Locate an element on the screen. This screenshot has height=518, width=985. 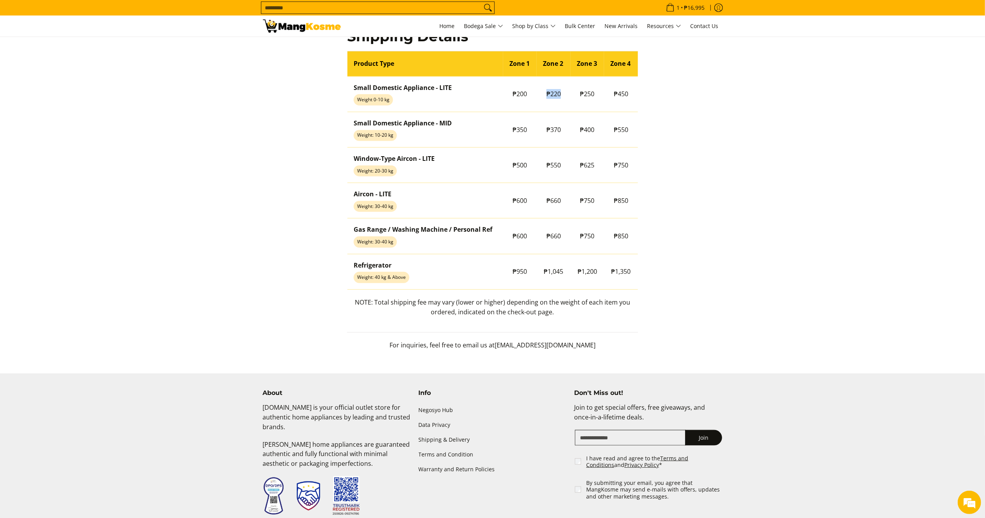
img: Trustmark QR is located at coordinates (346, 496).